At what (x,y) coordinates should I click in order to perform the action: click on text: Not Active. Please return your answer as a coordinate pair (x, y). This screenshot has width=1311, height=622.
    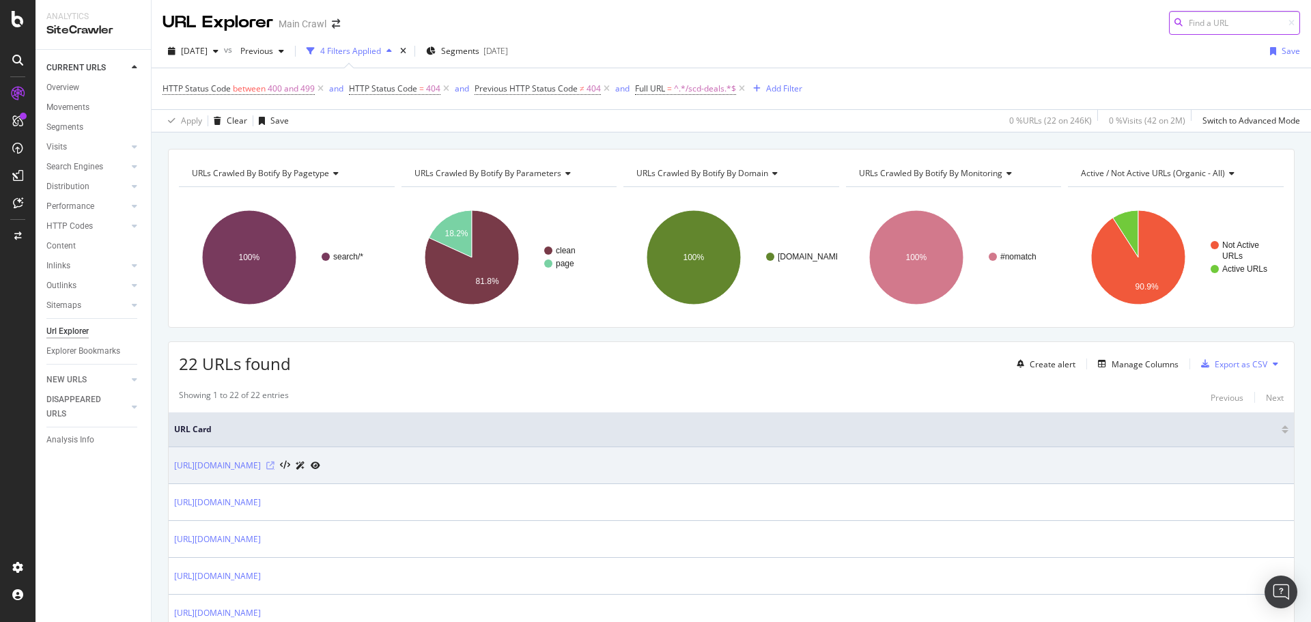
    Looking at the image, I should click on (1241, 245).